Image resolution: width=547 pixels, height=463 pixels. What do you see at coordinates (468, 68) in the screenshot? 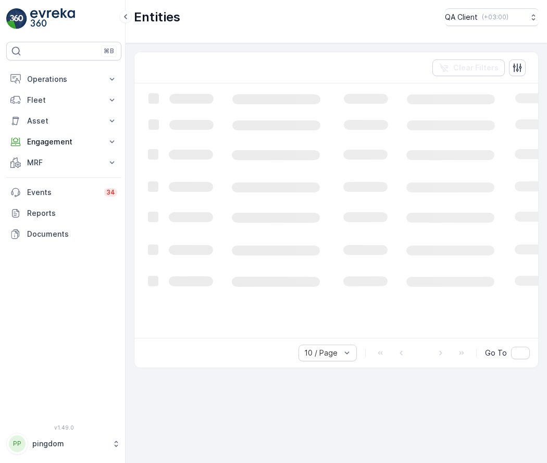
I see `button: Clear Filters` at bounding box center [468, 68].